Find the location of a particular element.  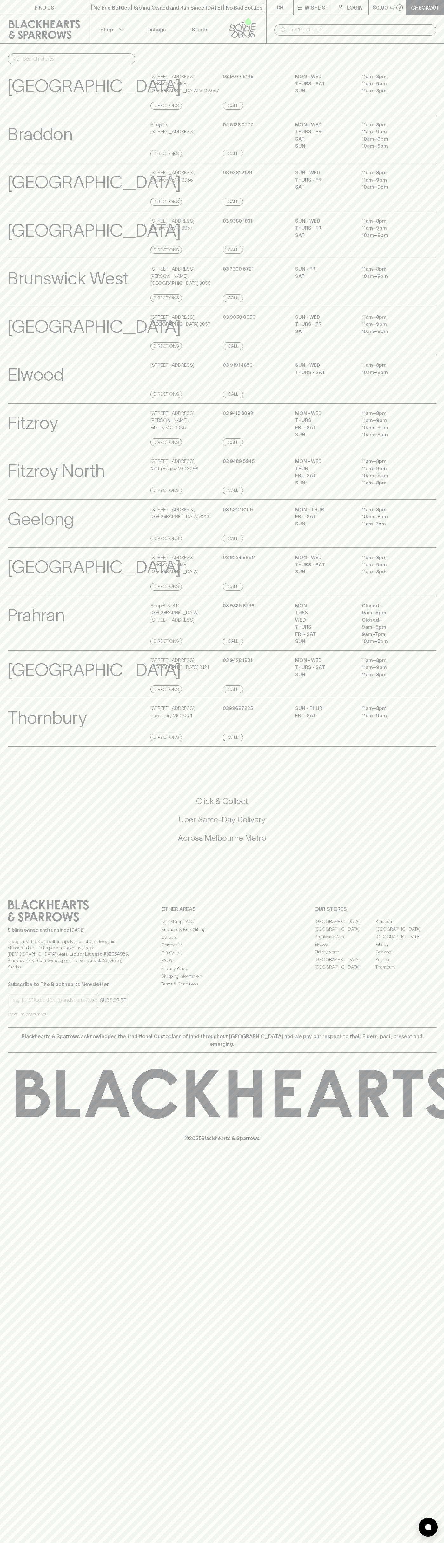

p: Prahran is located at coordinates (36, 615).